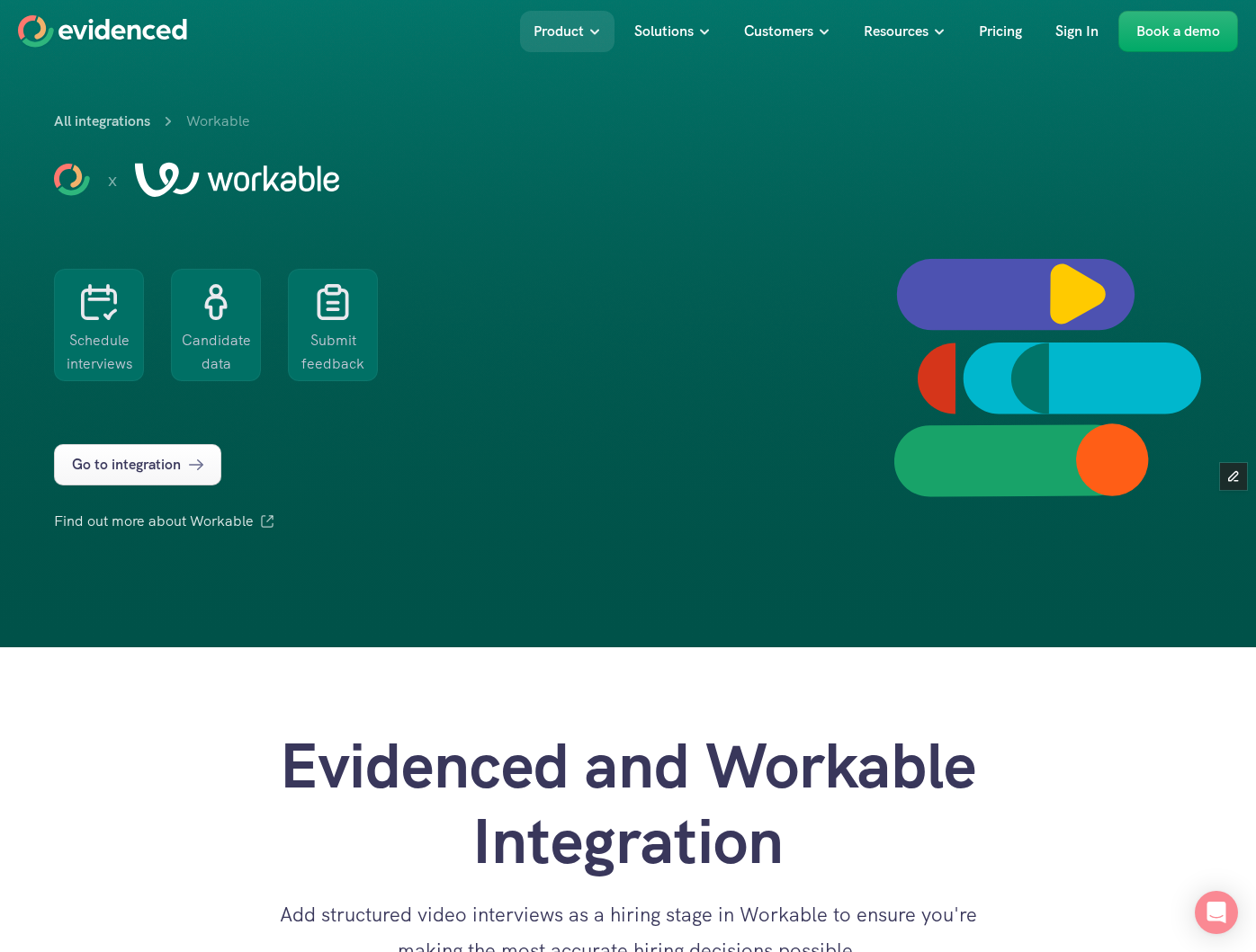  I want to click on p: Find out more about Workable, so click(154, 521).